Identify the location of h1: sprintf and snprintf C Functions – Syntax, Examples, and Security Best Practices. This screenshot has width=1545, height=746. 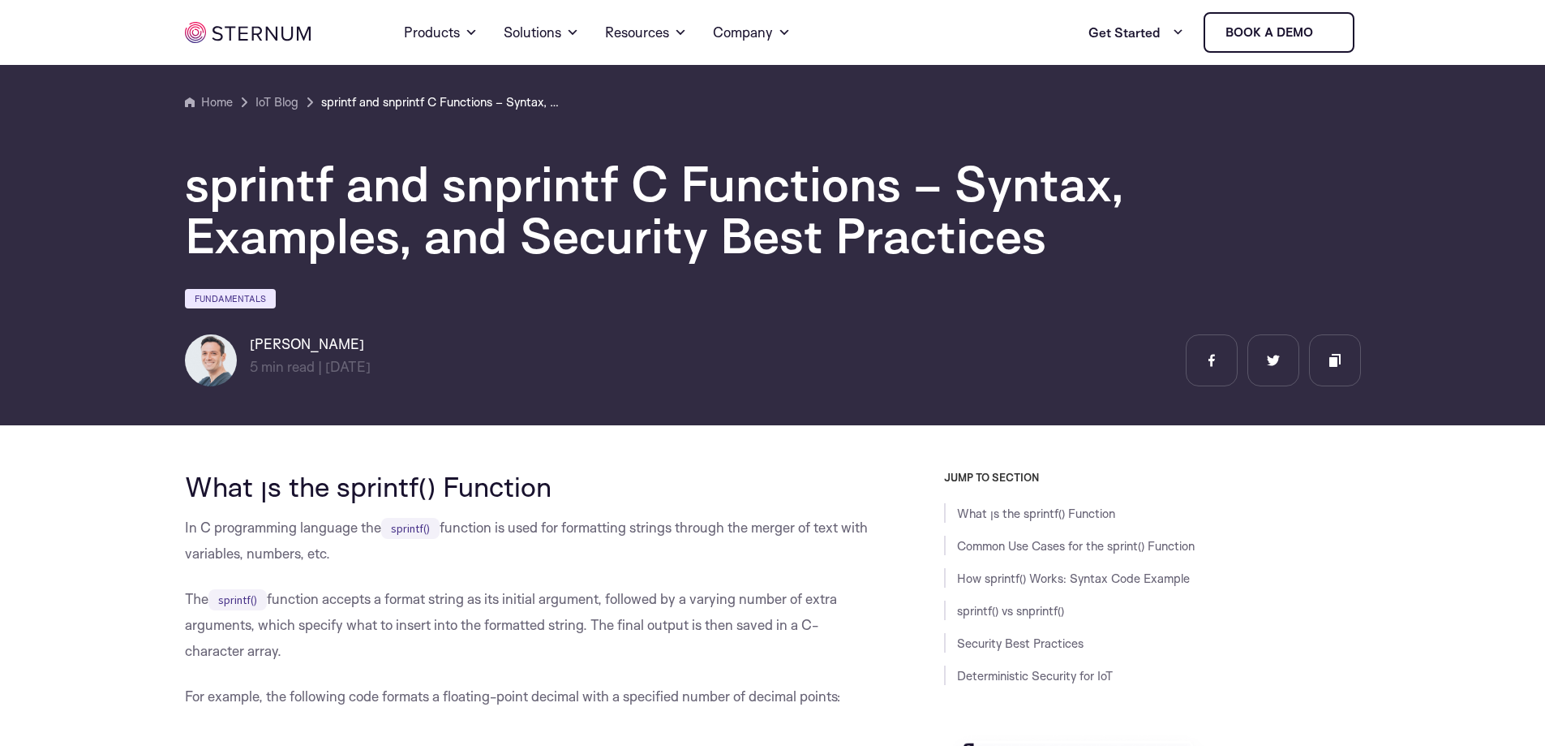
(672, 209).